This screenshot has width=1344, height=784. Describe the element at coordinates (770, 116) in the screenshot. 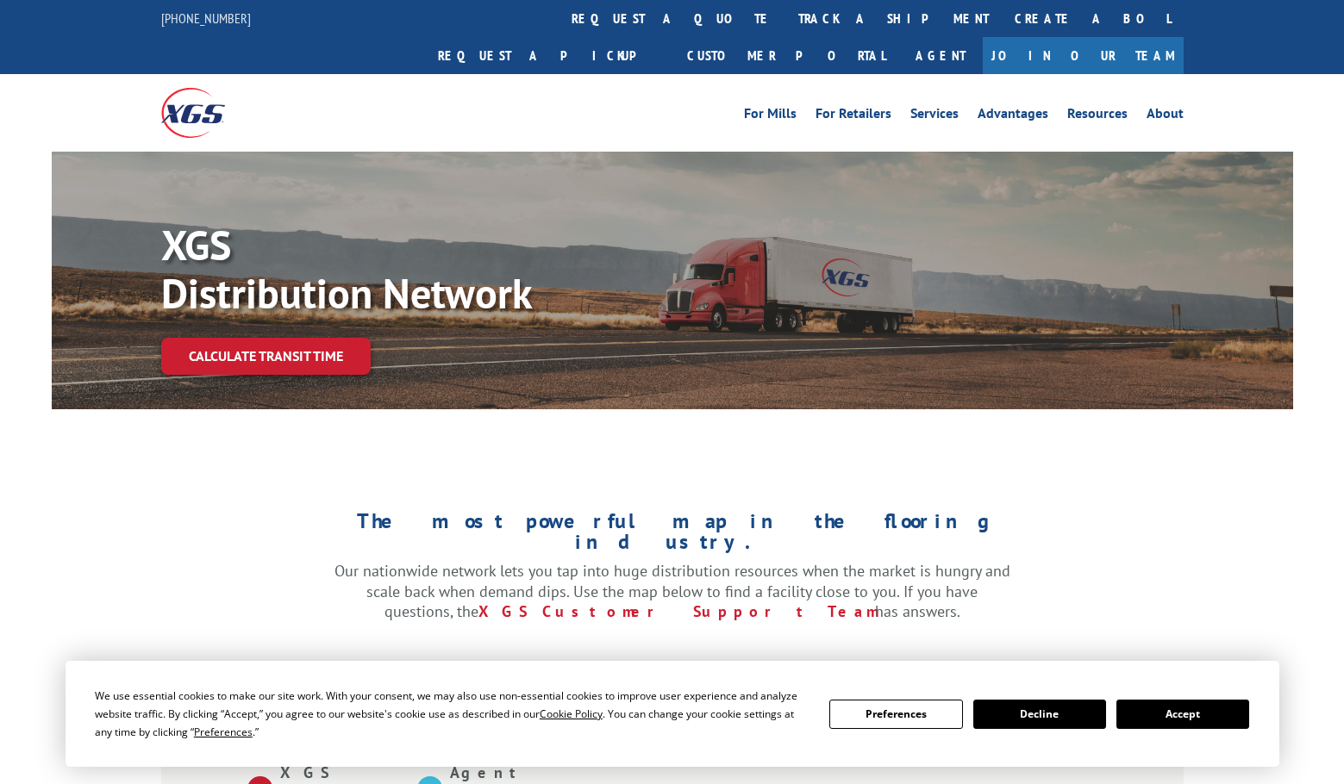

I see `a: For Mills` at that location.